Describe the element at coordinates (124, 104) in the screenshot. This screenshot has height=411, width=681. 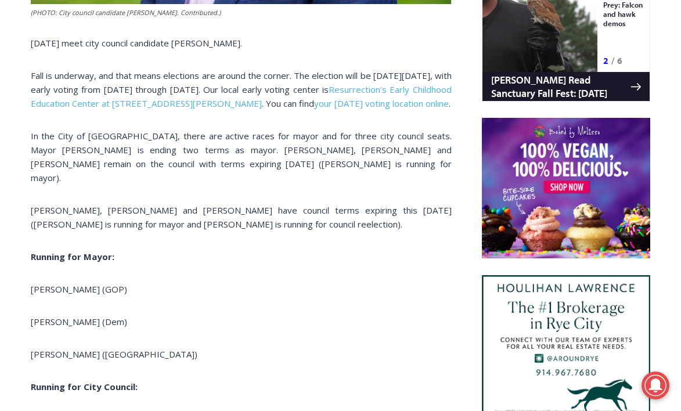
I see `div: 2` at that location.